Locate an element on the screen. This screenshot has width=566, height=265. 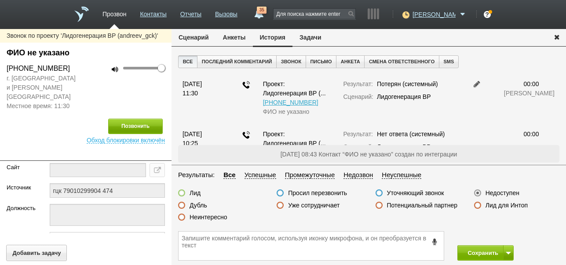
button: Анкеты is located at coordinates (234, 37).